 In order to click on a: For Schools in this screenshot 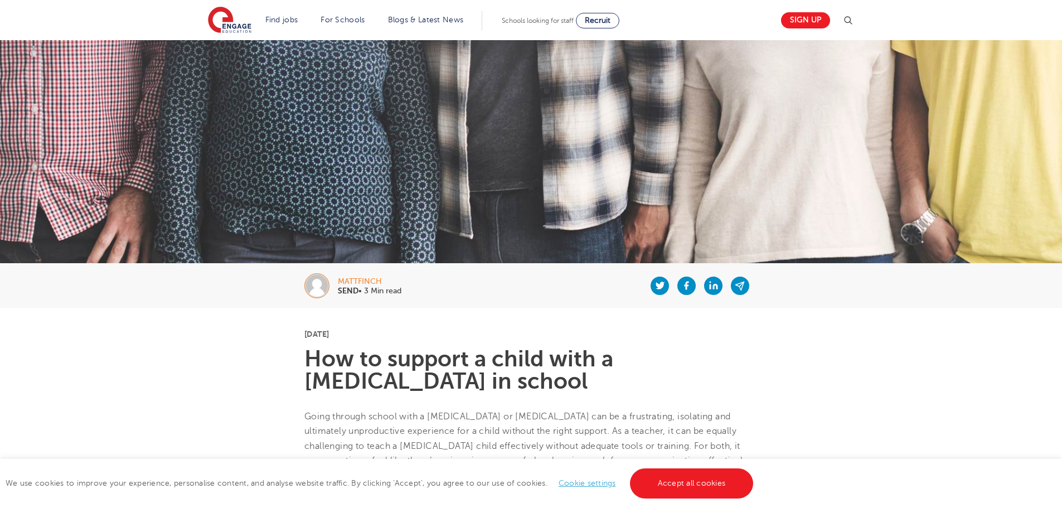, I will do `click(342, 20)`.